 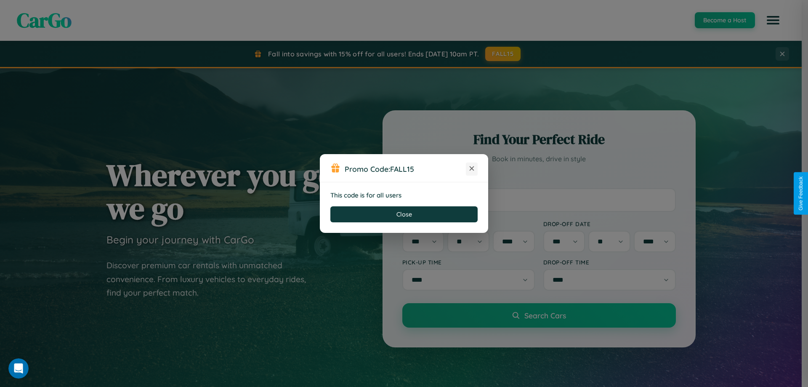 I want to click on h3: Promo Code:, so click(x=405, y=169).